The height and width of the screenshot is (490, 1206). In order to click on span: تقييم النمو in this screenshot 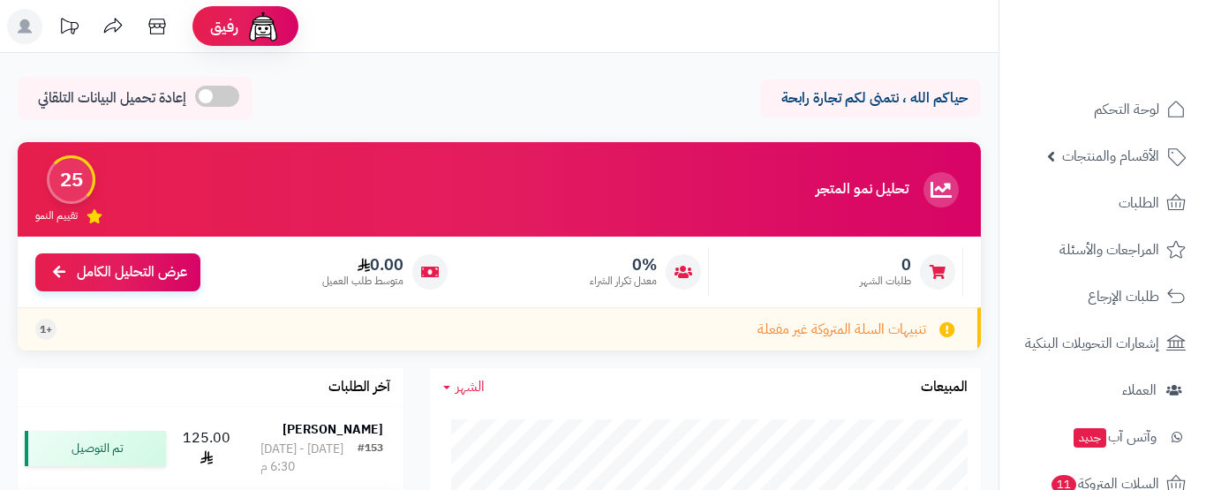, I will do `click(56, 215)`.